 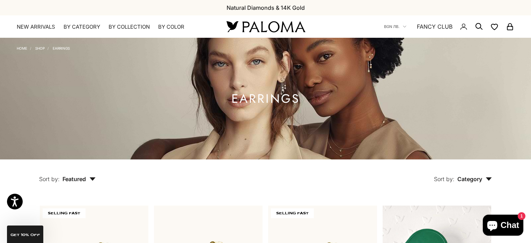 What do you see at coordinates (79, 179) in the screenshot?
I see `span: Featured` at bounding box center [79, 179].